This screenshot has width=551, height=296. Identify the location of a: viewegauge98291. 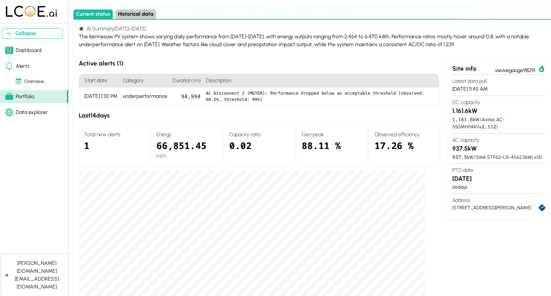
(520, 69).